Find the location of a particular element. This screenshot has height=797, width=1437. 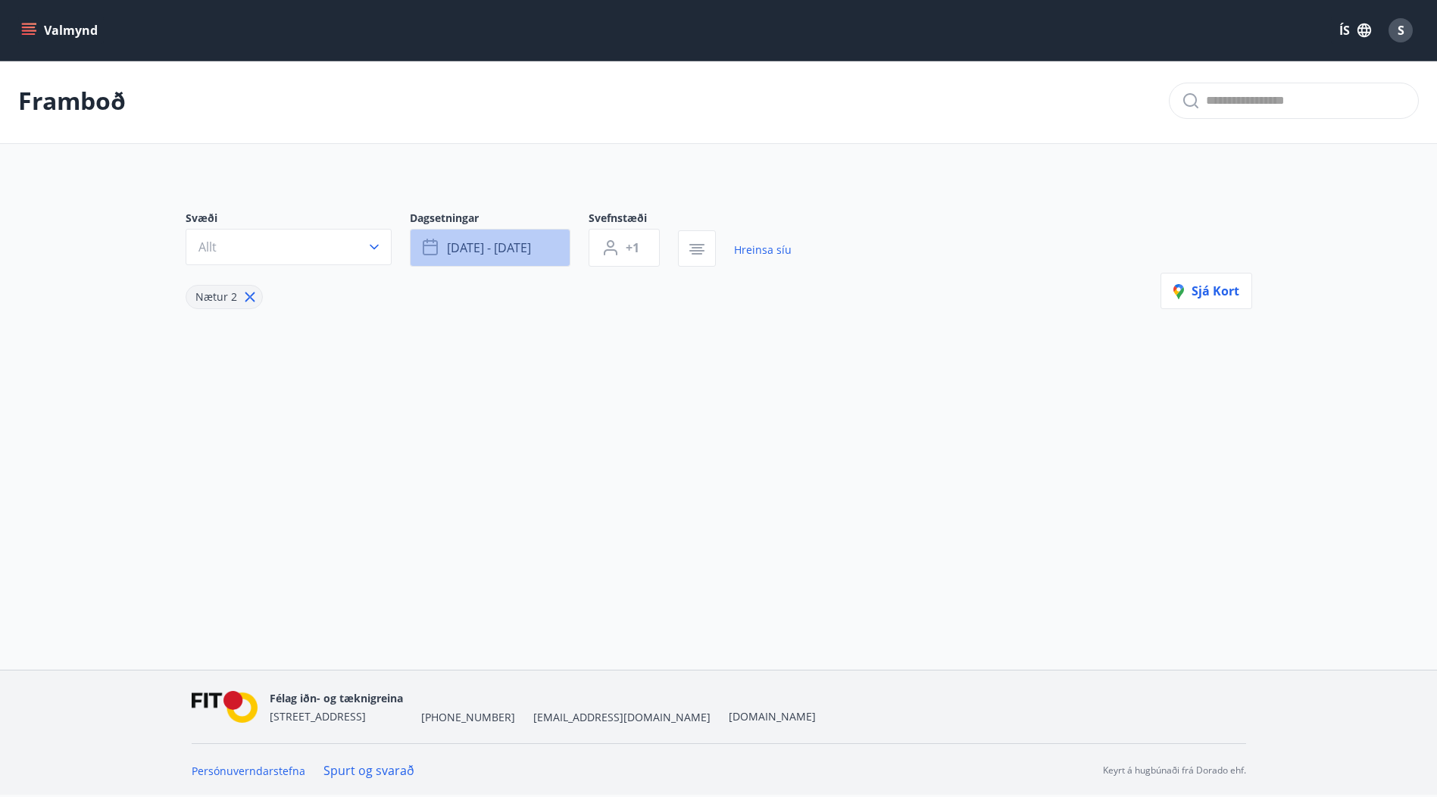

button: menu is located at coordinates (61, 30).